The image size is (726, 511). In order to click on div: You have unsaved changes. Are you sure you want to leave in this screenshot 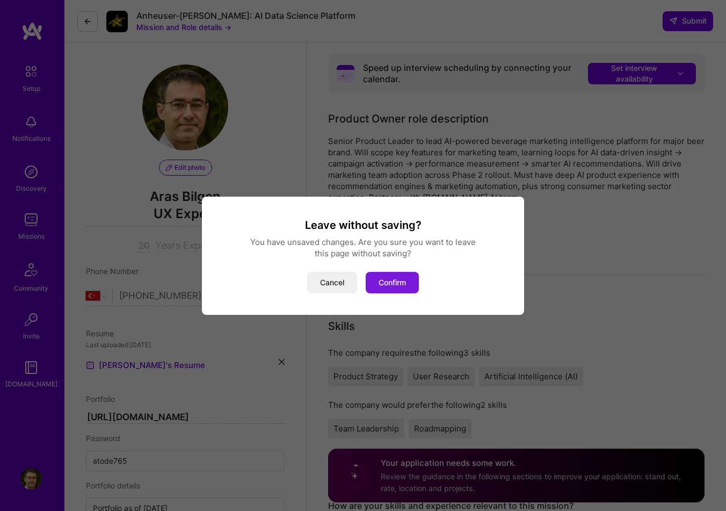, I will do `click(363, 242)`.